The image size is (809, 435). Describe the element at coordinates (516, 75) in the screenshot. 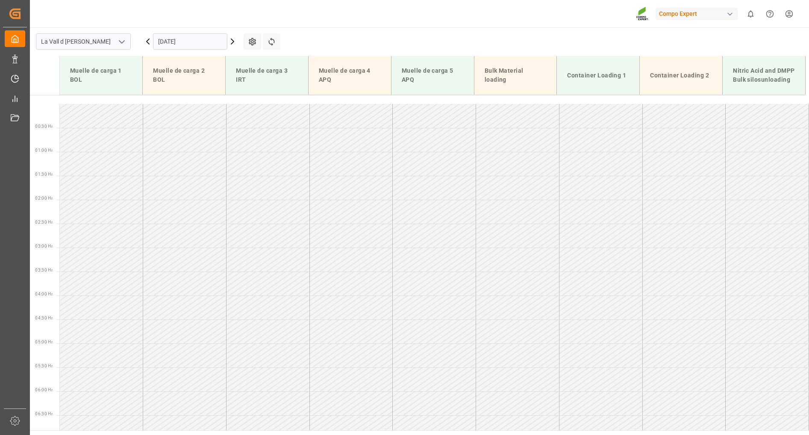

I see `div: Bulk Material loading` at that location.